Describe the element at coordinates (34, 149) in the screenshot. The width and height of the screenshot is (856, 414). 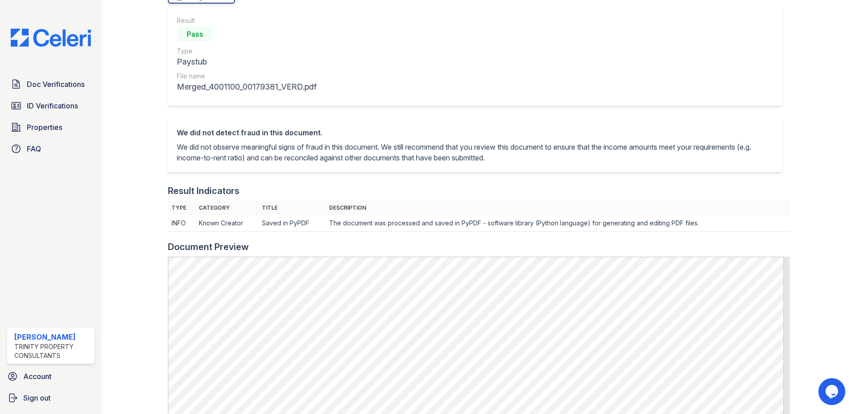
I see `span: FAQ` at that location.